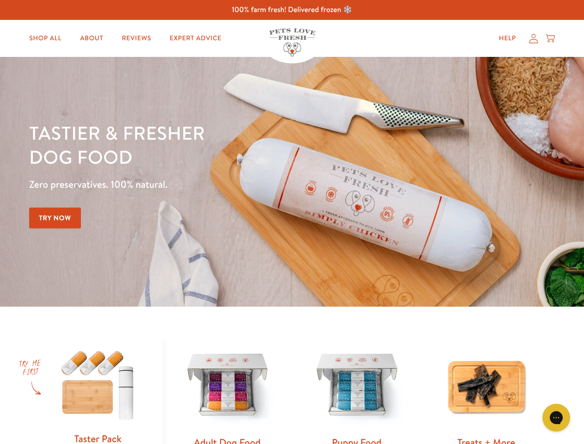 The width and height of the screenshot is (584, 444). Describe the element at coordinates (507, 38) in the screenshot. I see `a: Help` at that location.